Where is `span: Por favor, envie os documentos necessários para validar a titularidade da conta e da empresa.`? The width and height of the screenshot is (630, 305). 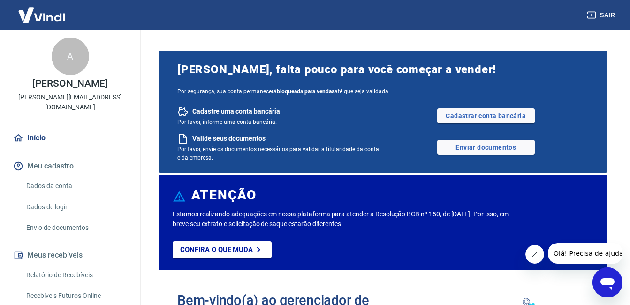
span: Por favor, envie os documentos necessários para validar a titularidade da conta e da empresa. is located at coordinates (278, 153).